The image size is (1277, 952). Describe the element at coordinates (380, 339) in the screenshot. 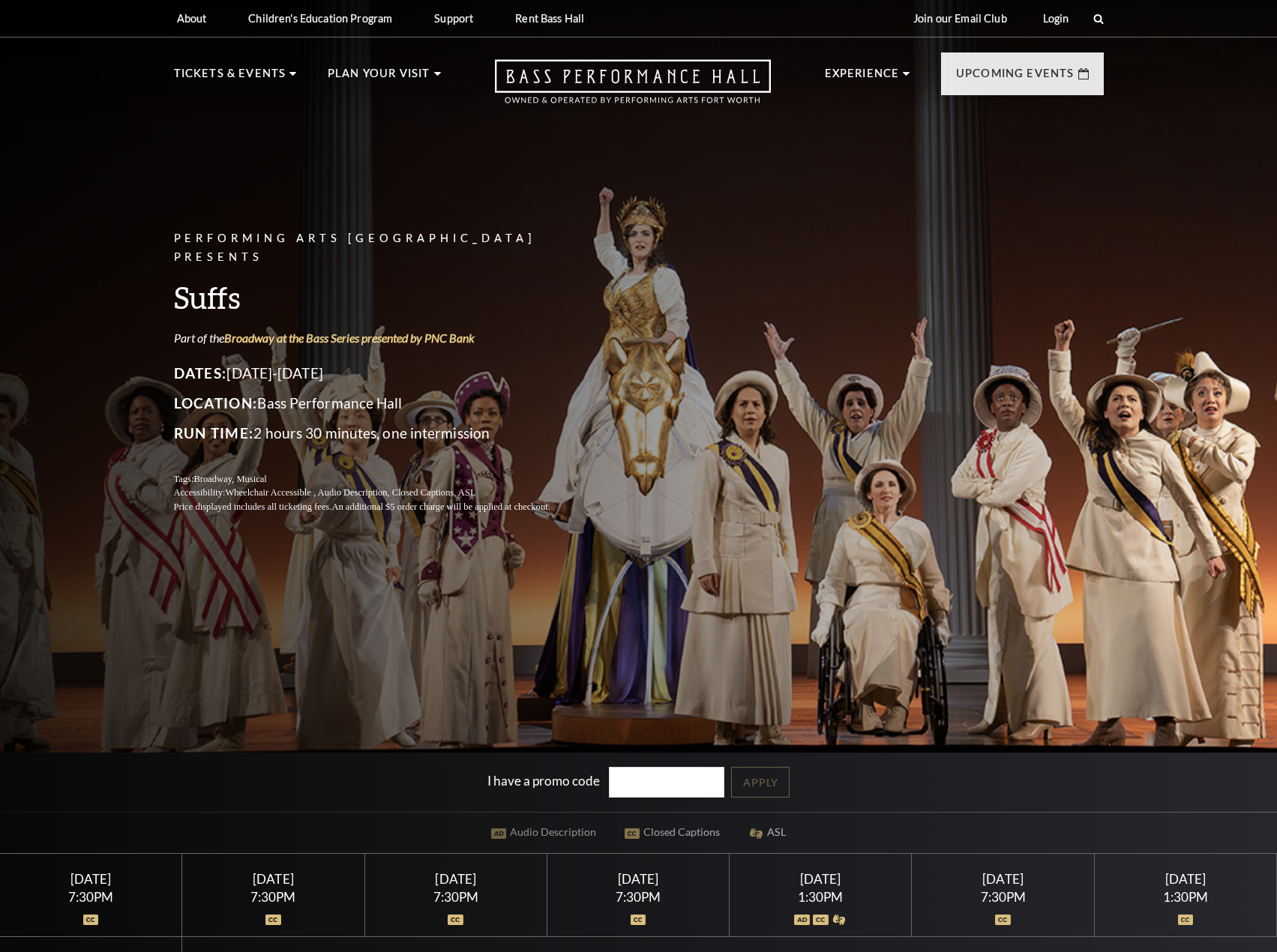

I see `p: Part of the` at that location.